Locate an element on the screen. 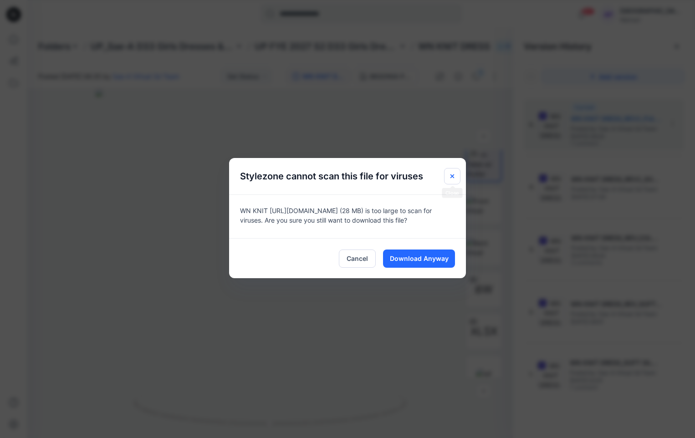  span: Download Anyway is located at coordinates (419, 258).